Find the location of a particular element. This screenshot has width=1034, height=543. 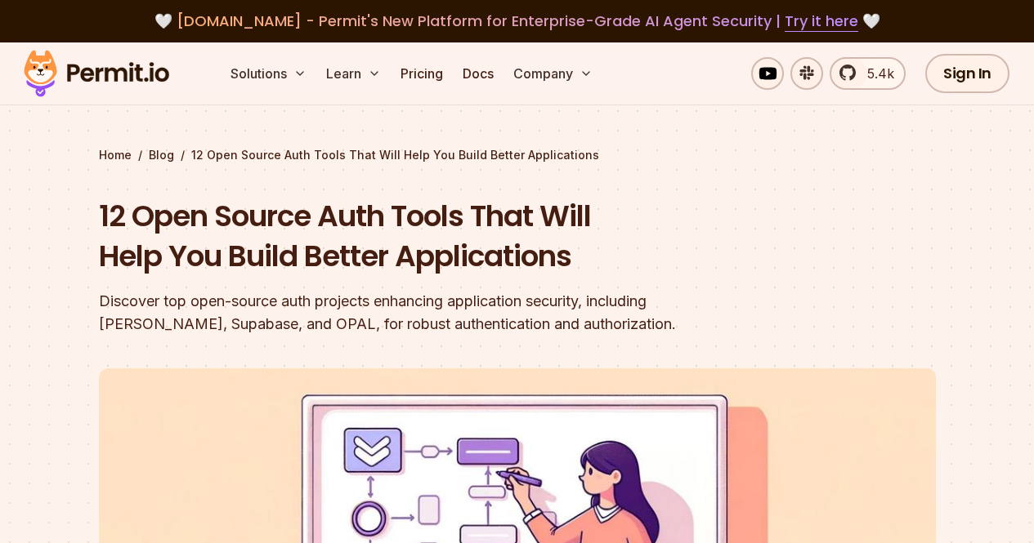

a: Try it here is located at coordinates (821, 21).